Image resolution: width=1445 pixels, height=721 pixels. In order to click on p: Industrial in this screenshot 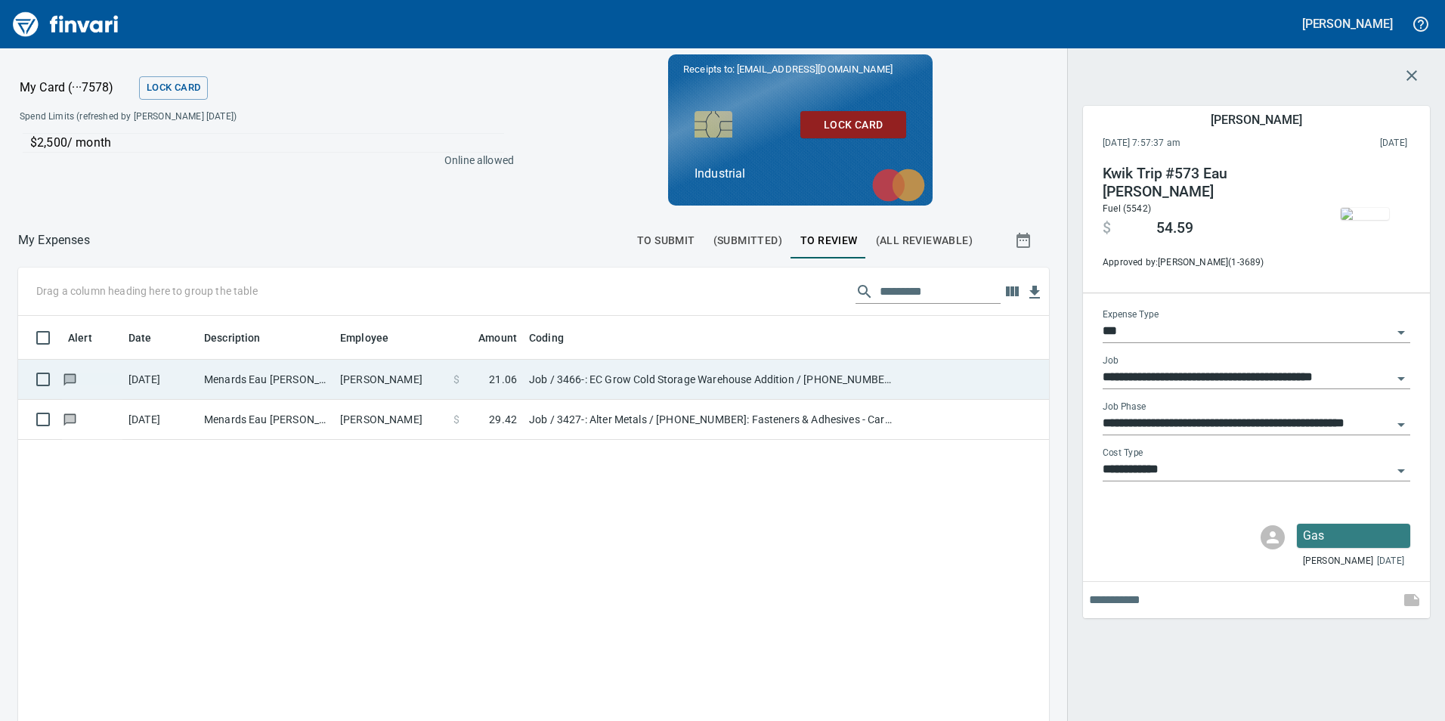, I will do `click(800, 174)`.